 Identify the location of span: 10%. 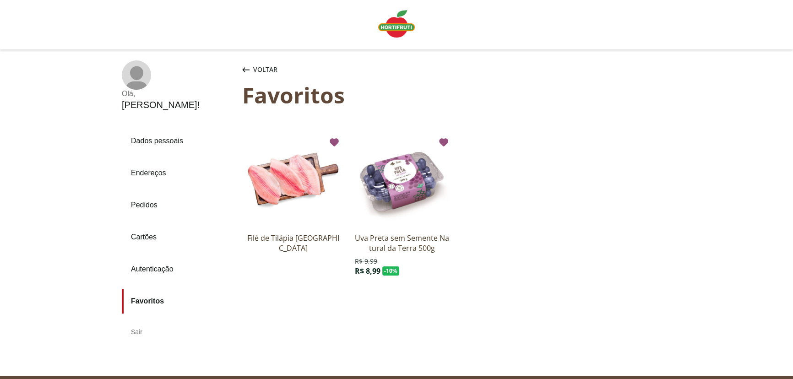
(391, 271).